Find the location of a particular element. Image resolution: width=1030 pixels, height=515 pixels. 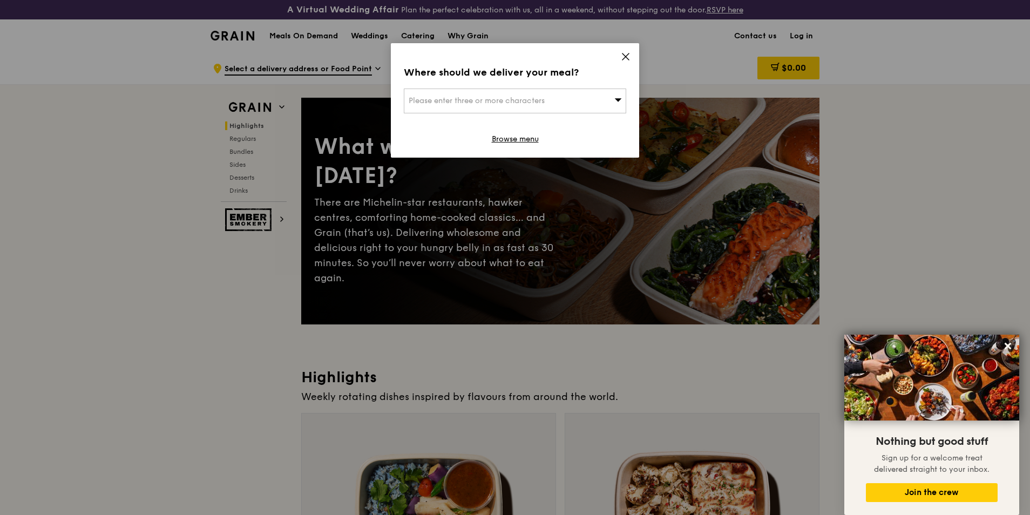

button: Join the crew is located at coordinates (932, 492).